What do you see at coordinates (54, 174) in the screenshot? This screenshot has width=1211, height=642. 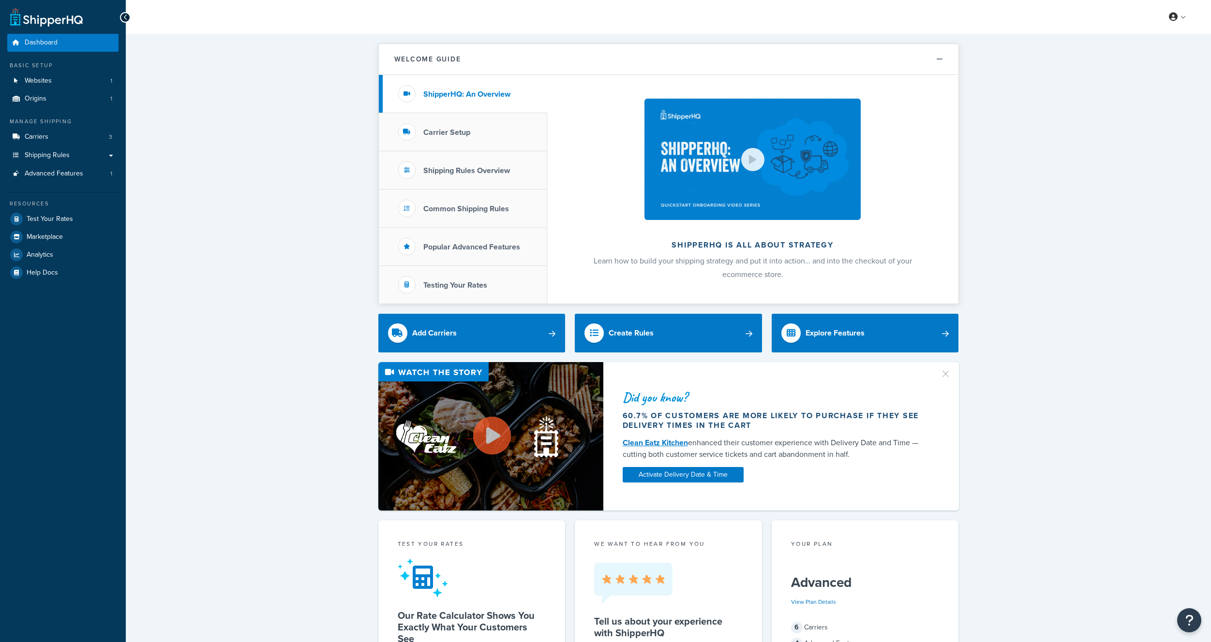 I see `span: Advanced Features` at bounding box center [54, 174].